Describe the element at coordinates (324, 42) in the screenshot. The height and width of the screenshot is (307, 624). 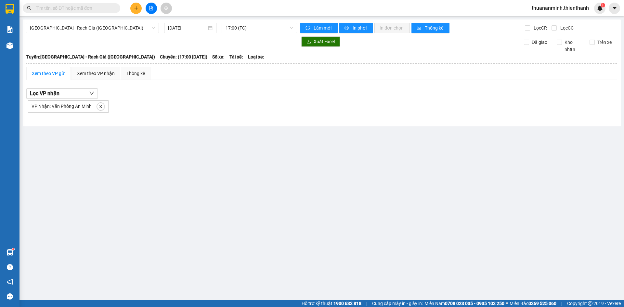
I see `span: Xuất Excel` at that location.